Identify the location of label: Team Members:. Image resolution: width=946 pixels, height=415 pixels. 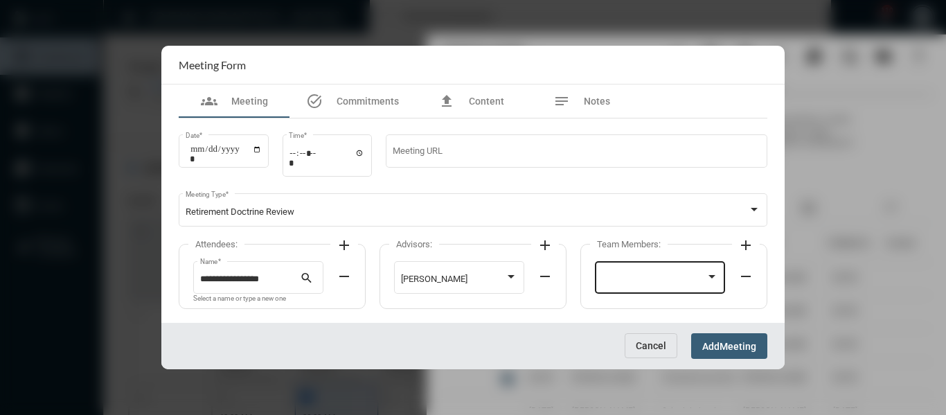
(629, 244).